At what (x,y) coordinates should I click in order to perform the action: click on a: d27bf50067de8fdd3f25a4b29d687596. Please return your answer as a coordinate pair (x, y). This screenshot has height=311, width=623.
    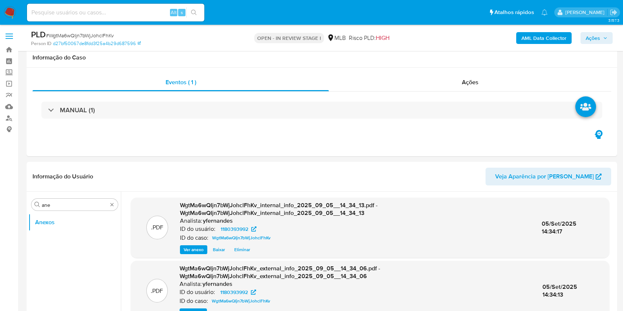
    Looking at the image, I should click on (97, 44).